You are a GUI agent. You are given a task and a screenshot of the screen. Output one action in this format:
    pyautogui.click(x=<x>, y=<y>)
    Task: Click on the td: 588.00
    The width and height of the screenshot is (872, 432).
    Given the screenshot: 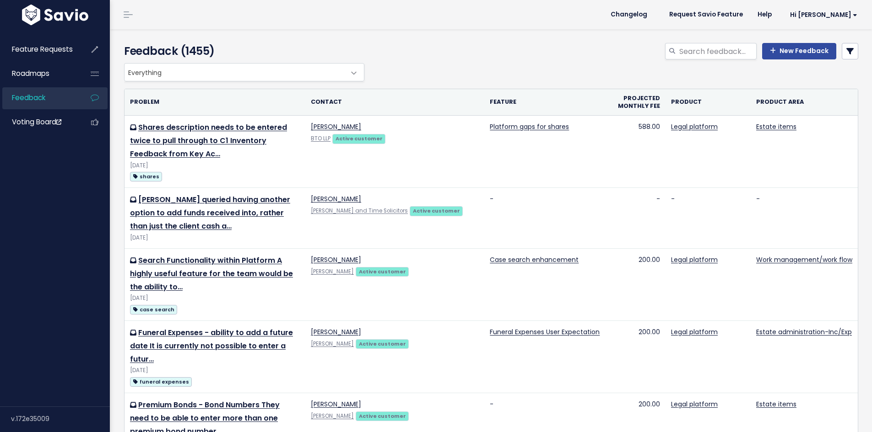 What is the action you would take?
    pyautogui.click(x=635, y=152)
    